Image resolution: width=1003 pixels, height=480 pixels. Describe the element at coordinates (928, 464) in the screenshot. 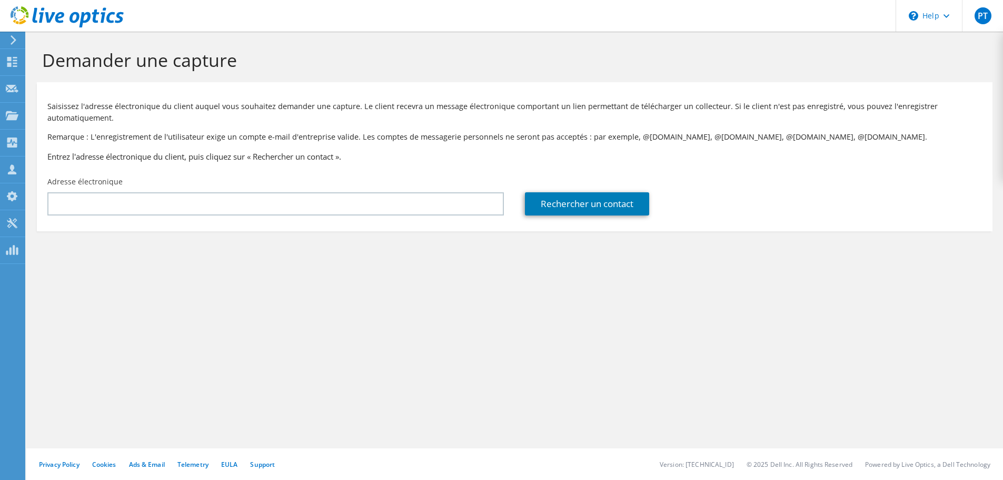

I see `li: Powered by Live Optics, a Dell Technology` at that location.